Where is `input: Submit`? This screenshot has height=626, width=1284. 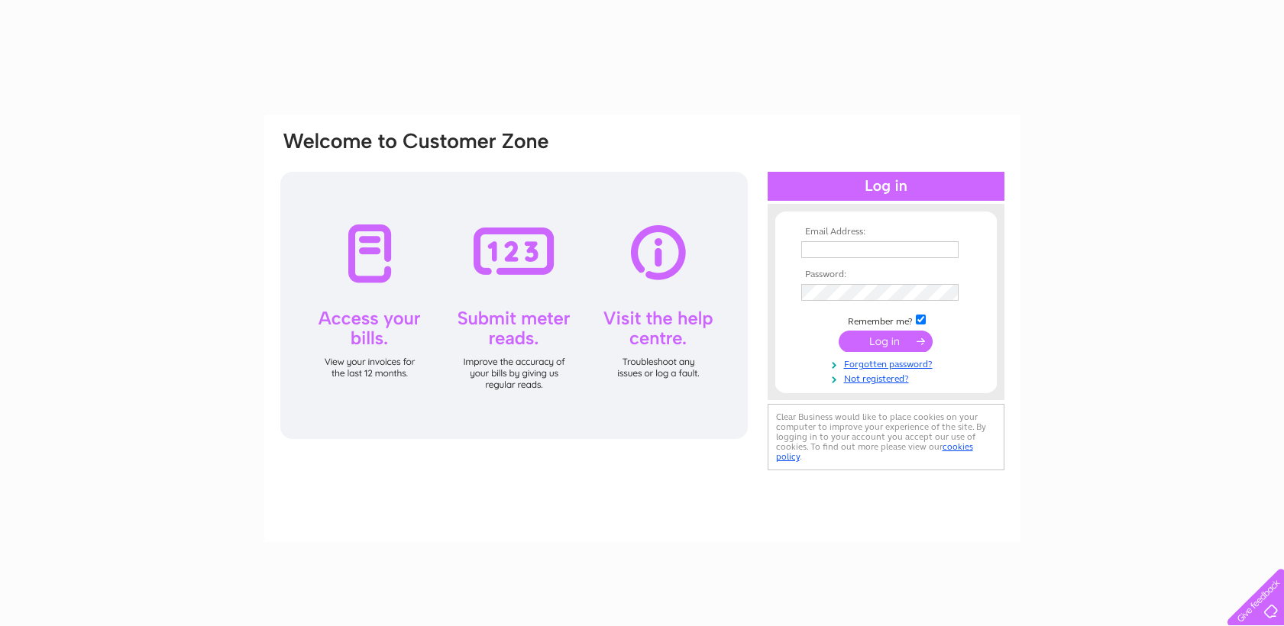 input: Submit is located at coordinates (885, 341).